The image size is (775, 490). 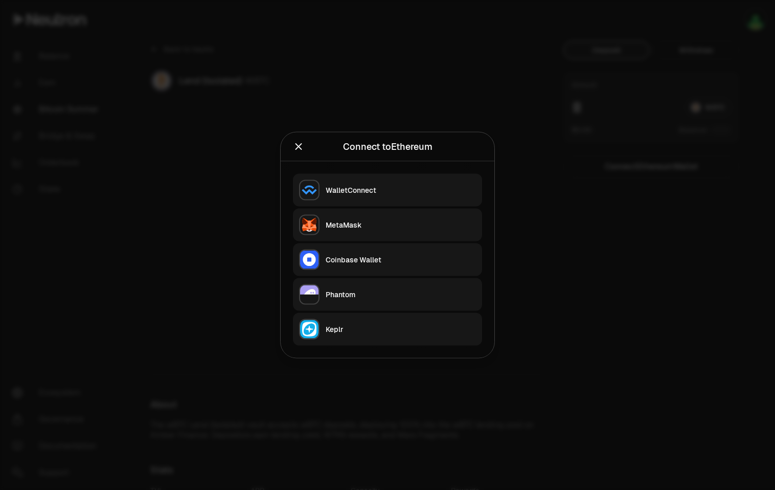 I want to click on div: Connect to Ethereum, so click(x=388, y=147).